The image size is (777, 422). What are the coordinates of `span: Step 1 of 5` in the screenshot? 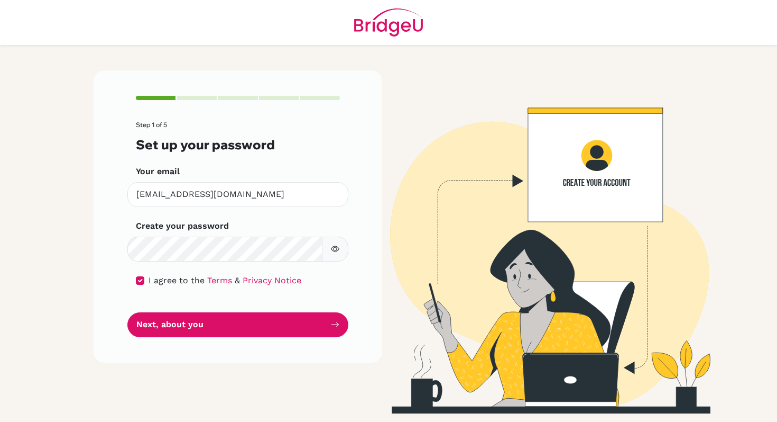 It's located at (151, 124).